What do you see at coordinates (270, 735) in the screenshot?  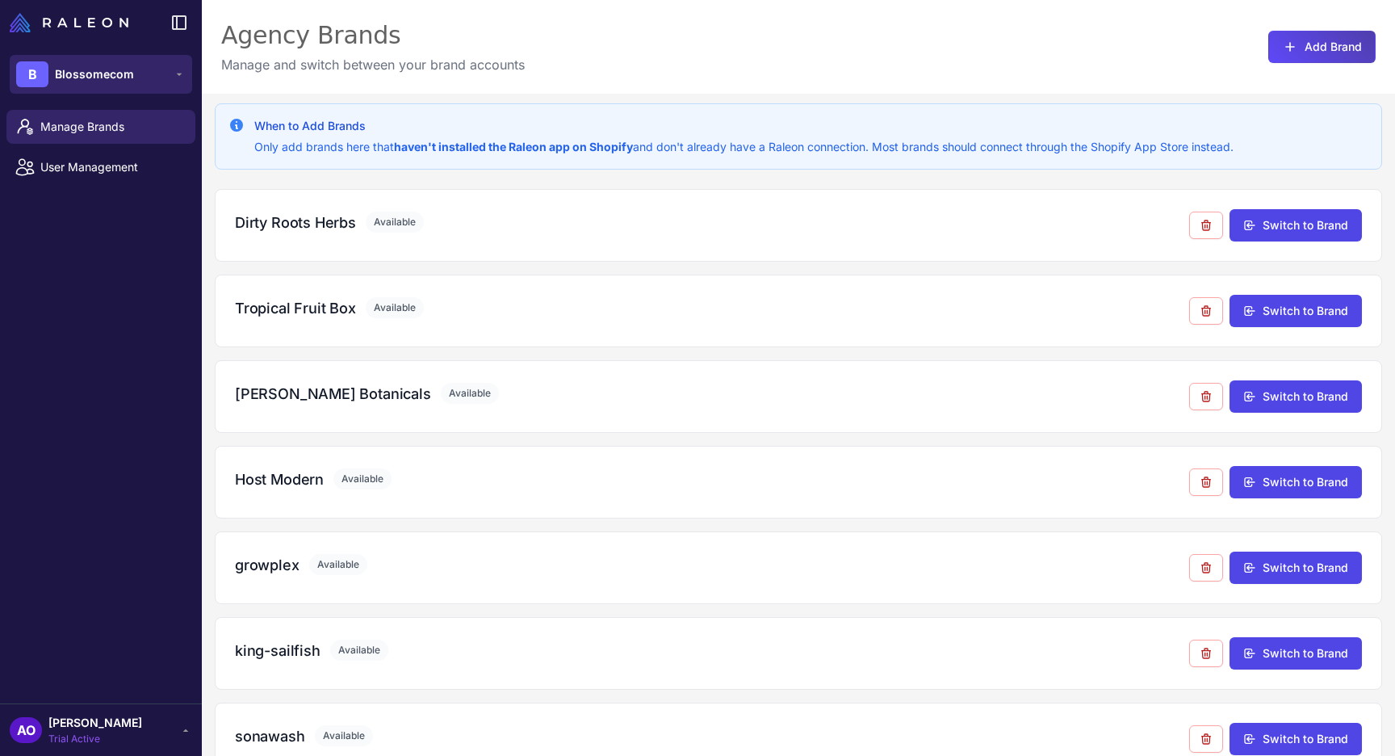 I see `h3: sonawash` at bounding box center [270, 735].